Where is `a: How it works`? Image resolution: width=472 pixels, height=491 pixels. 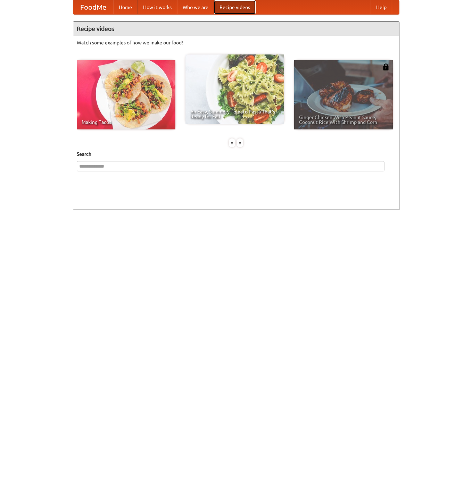
a: How it works is located at coordinates (157, 7).